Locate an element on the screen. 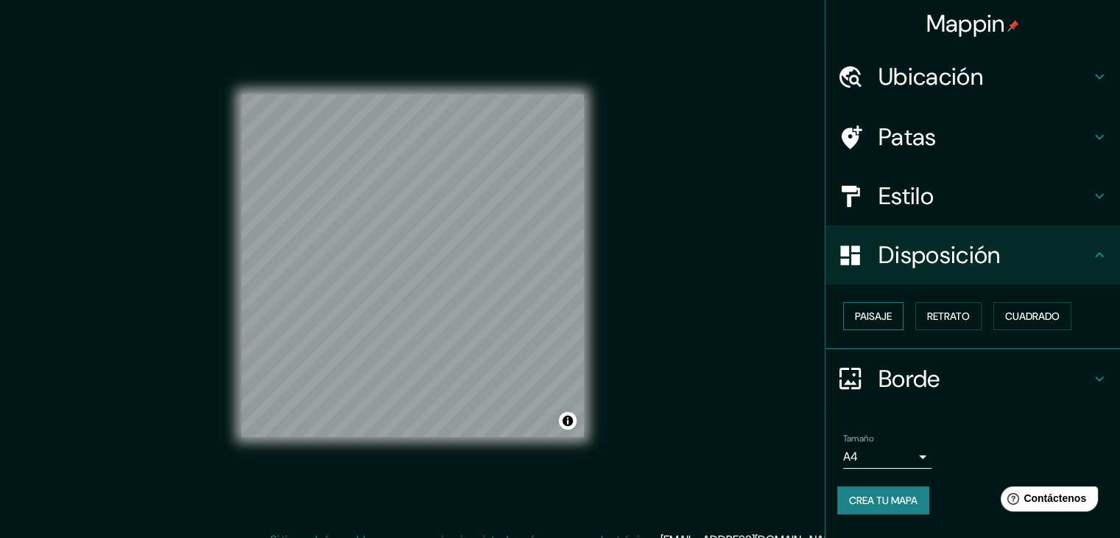  font: Disposición is located at coordinates (939, 255).